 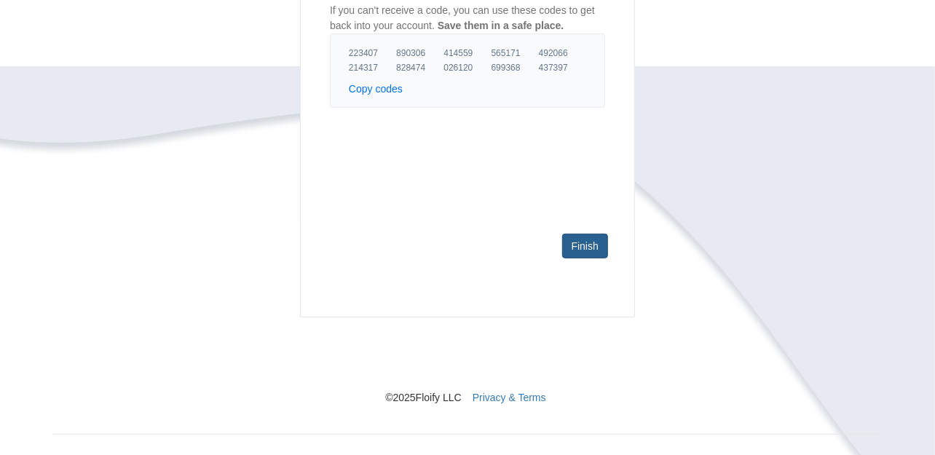 I want to click on a: Privacy & Terms, so click(x=509, y=398).